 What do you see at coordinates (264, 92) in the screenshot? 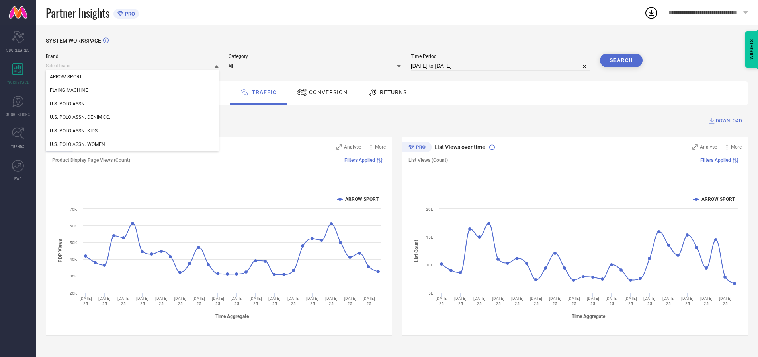
I see `span: Traffic` at bounding box center [264, 92].